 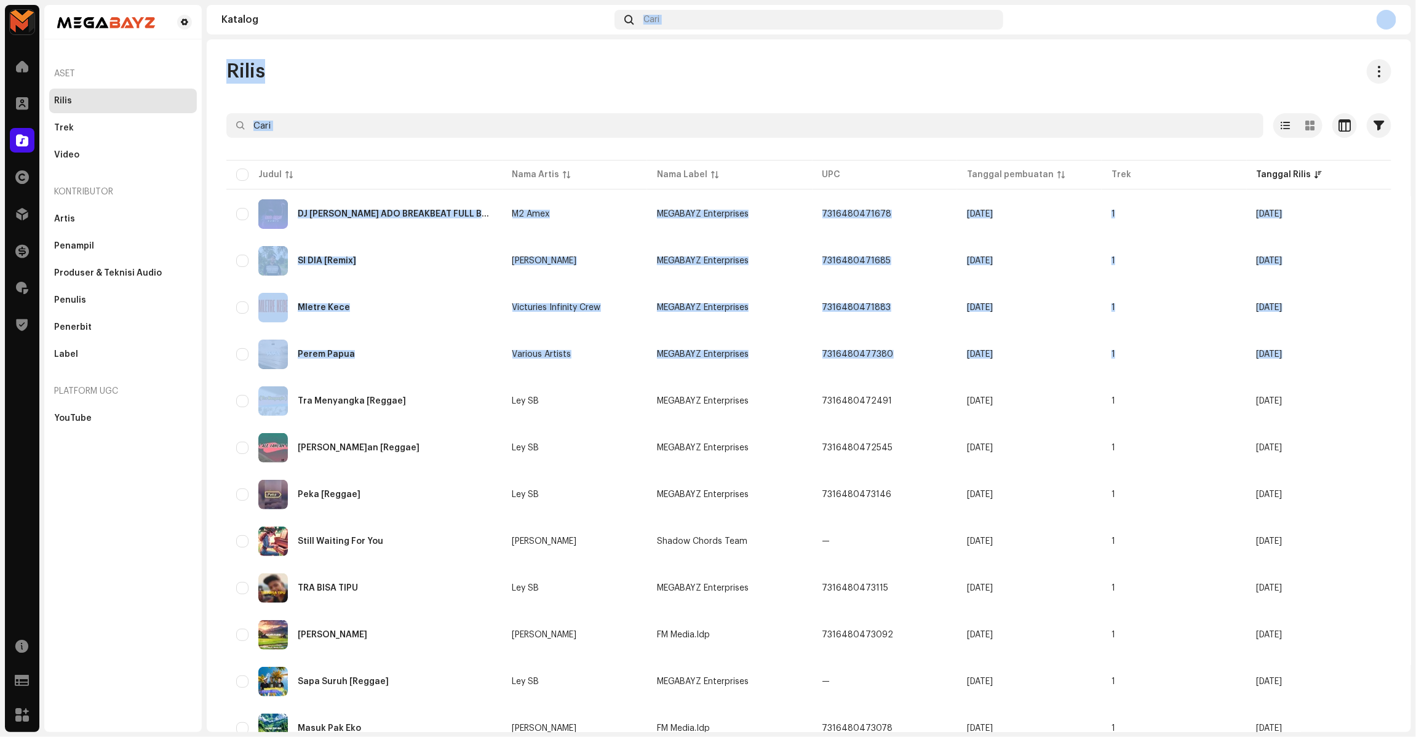 What do you see at coordinates (858, 635) in the screenshot?
I see `span: 7316480473092` at bounding box center [858, 635].